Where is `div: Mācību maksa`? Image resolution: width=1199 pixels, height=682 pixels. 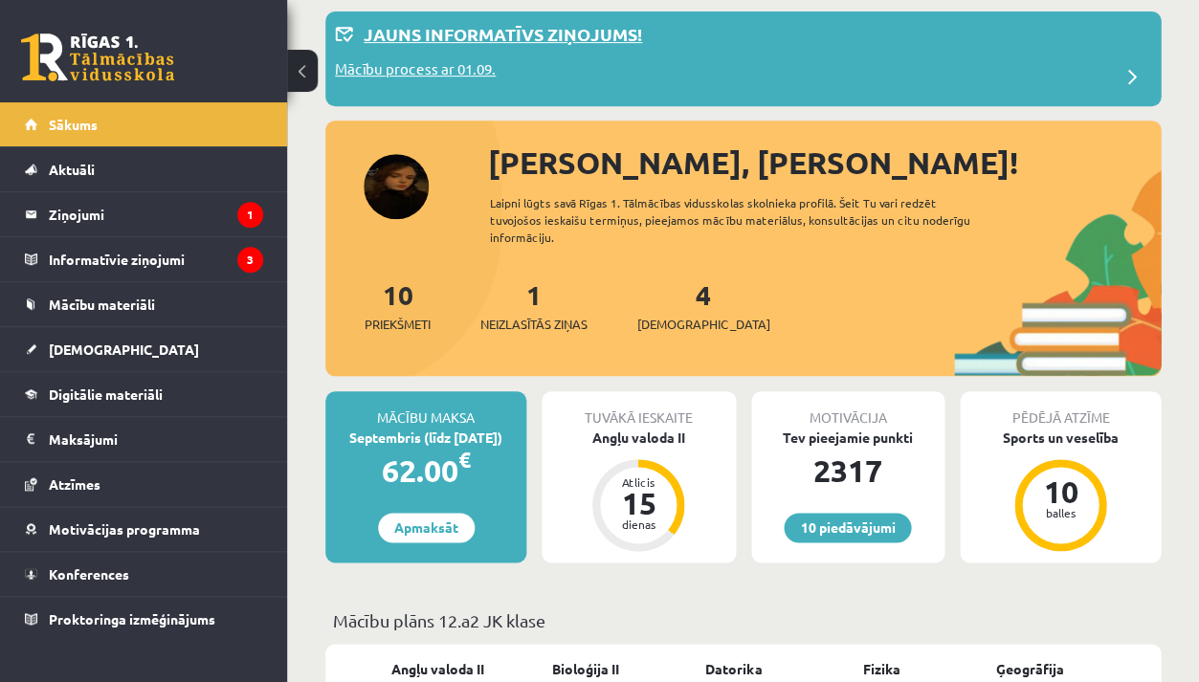
div: Mācību maksa is located at coordinates (426, 410).